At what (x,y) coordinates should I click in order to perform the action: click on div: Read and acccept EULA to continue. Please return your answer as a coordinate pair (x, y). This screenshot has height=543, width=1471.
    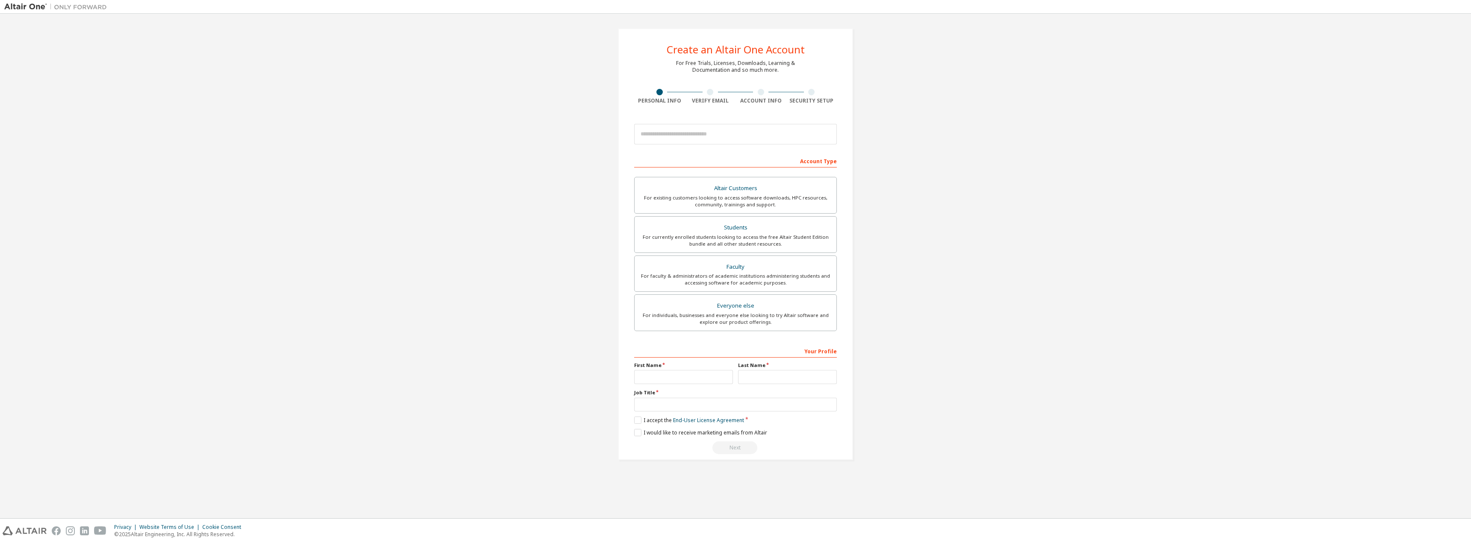
    Looking at the image, I should click on (735, 448).